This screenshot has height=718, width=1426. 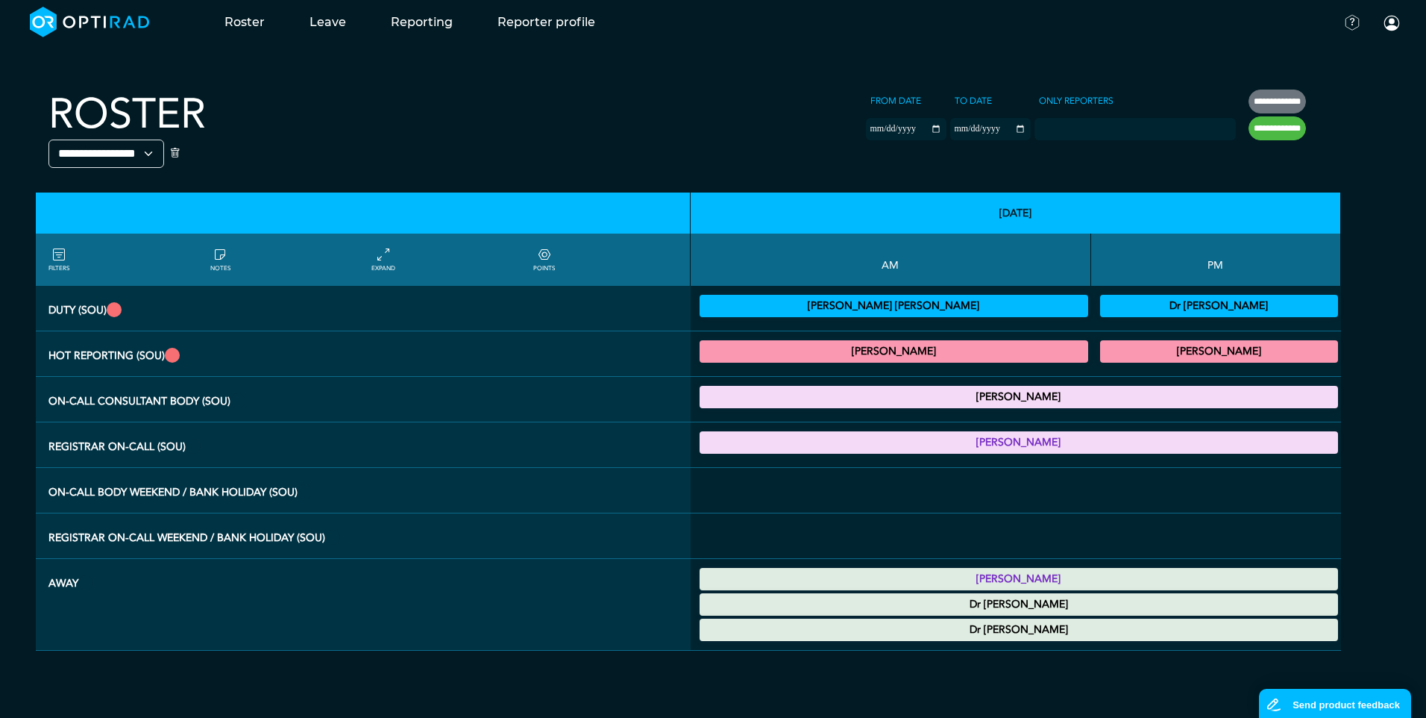 What do you see at coordinates (894, 351) in the screenshot?
I see `div: MRI Trauma & Urgent/CT Trauma & Urgent 09:00 - 13:00` at bounding box center [894, 351].